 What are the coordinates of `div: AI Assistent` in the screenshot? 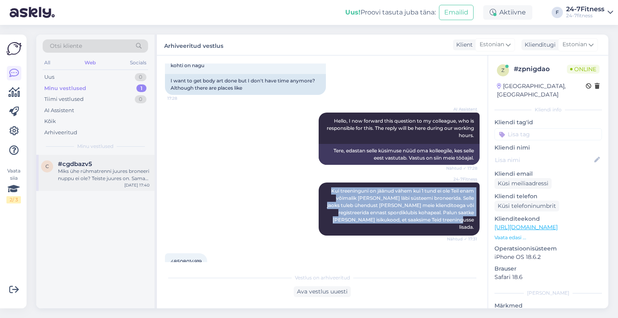 It's located at (59, 111).